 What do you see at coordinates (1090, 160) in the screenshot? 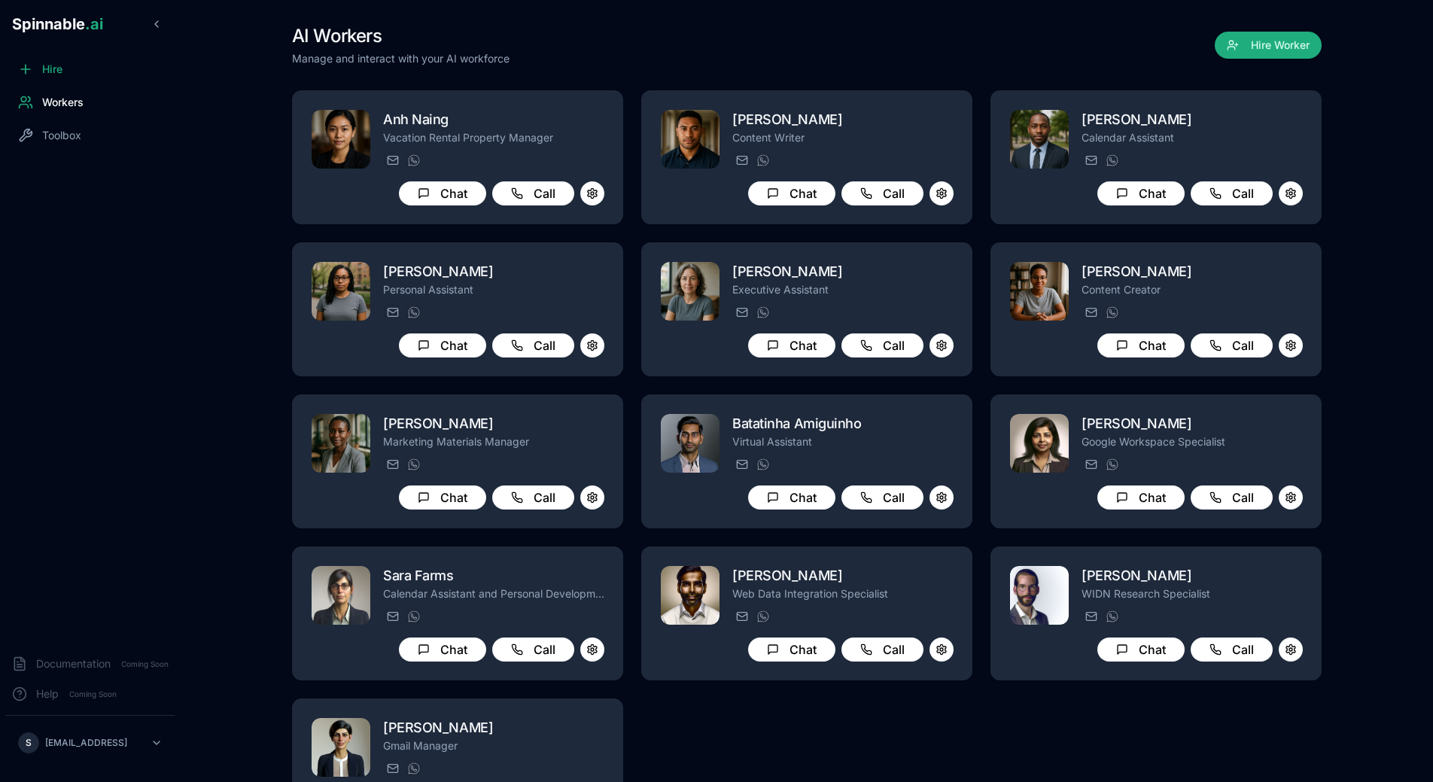
I see `button: Send email to deandre_johnson@getspinnable.ai` at bounding box center [1090, 160].